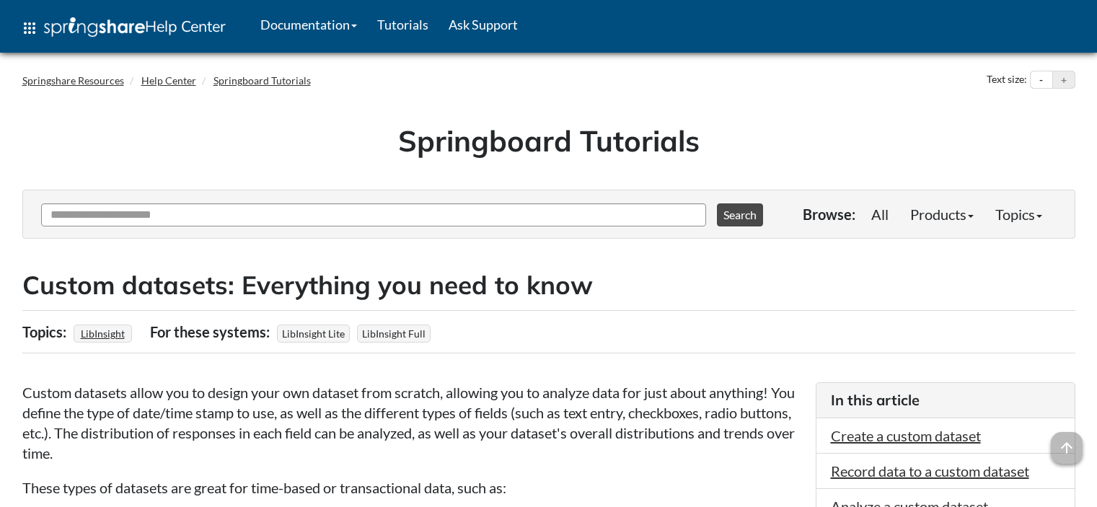 The width and height of the screenshot is (1097, 507). What do you see at coordinates (211, 332) in the screenshot?
I see `div: For these systems:` at bounding box center [211, 332].